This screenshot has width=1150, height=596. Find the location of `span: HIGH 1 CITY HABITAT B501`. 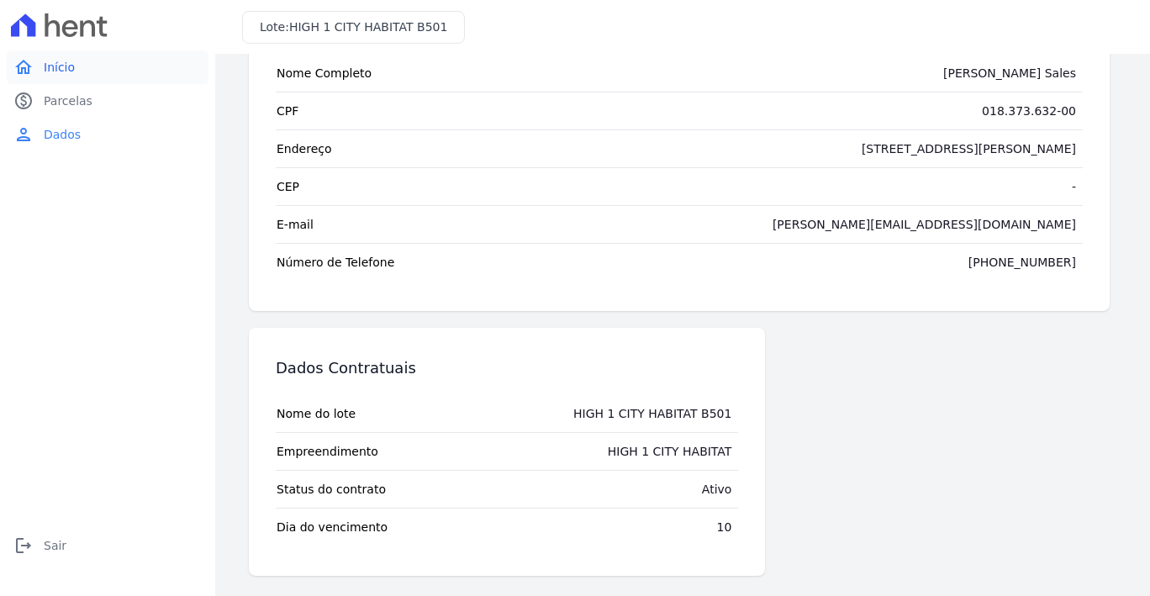

span: HIGH 1 CITY HABITAT B501 is located at coordinates (368, 27).